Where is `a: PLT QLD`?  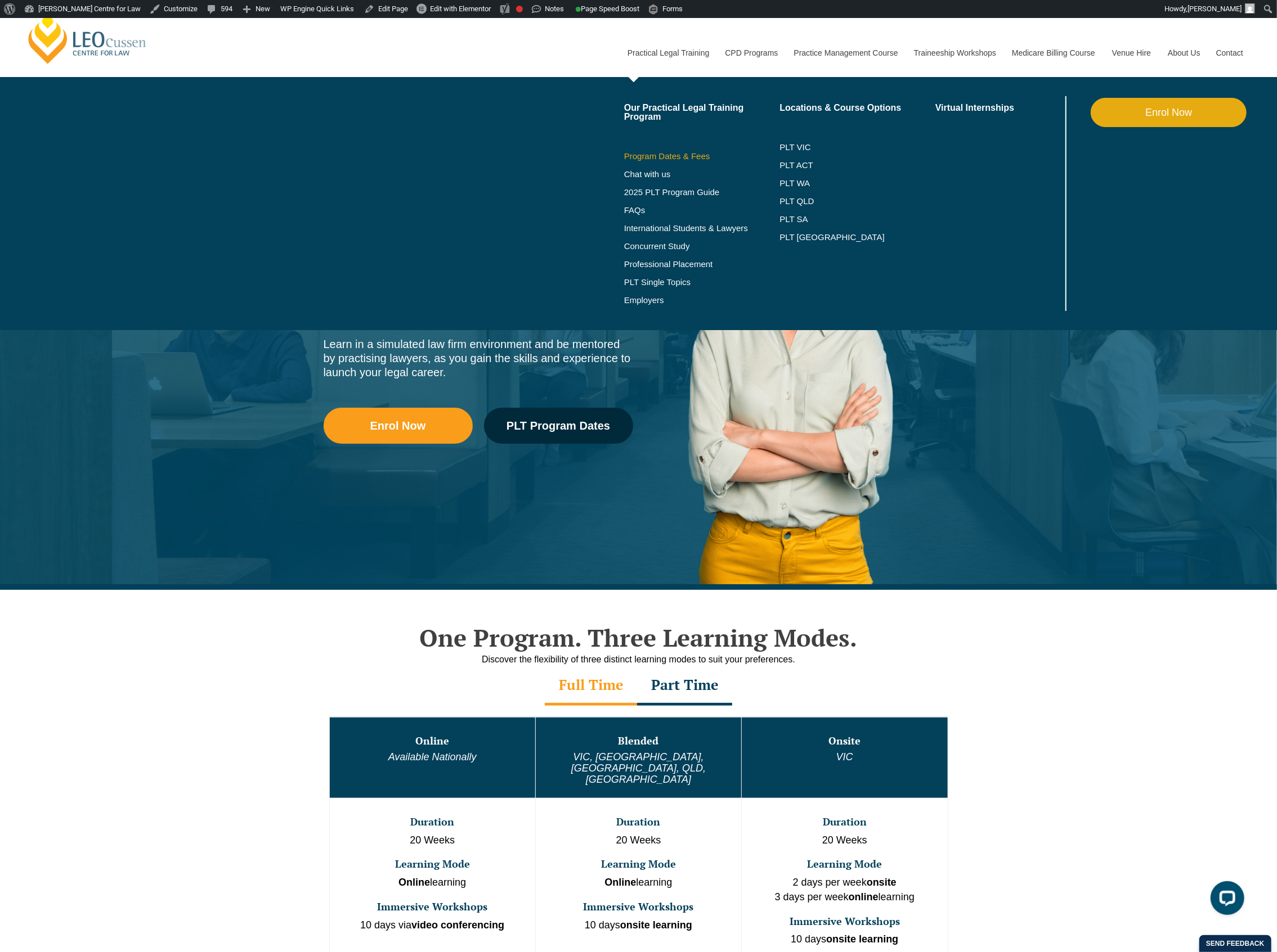
a: PLT QLD is located at coordinates (857, 201).